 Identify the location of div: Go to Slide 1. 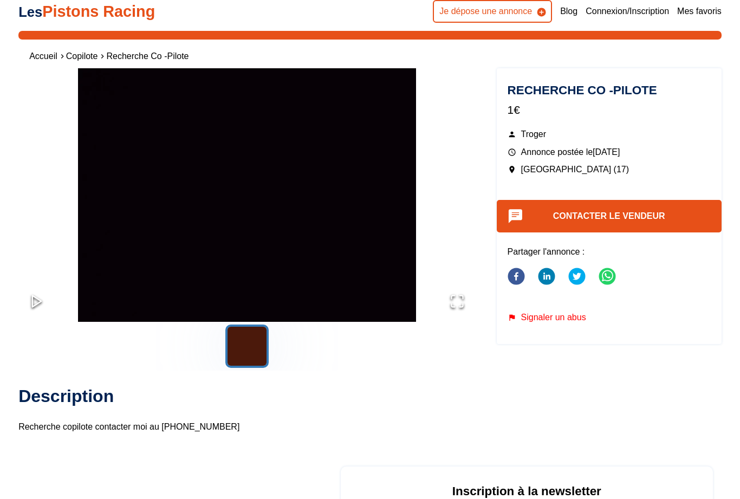
(246, 195).